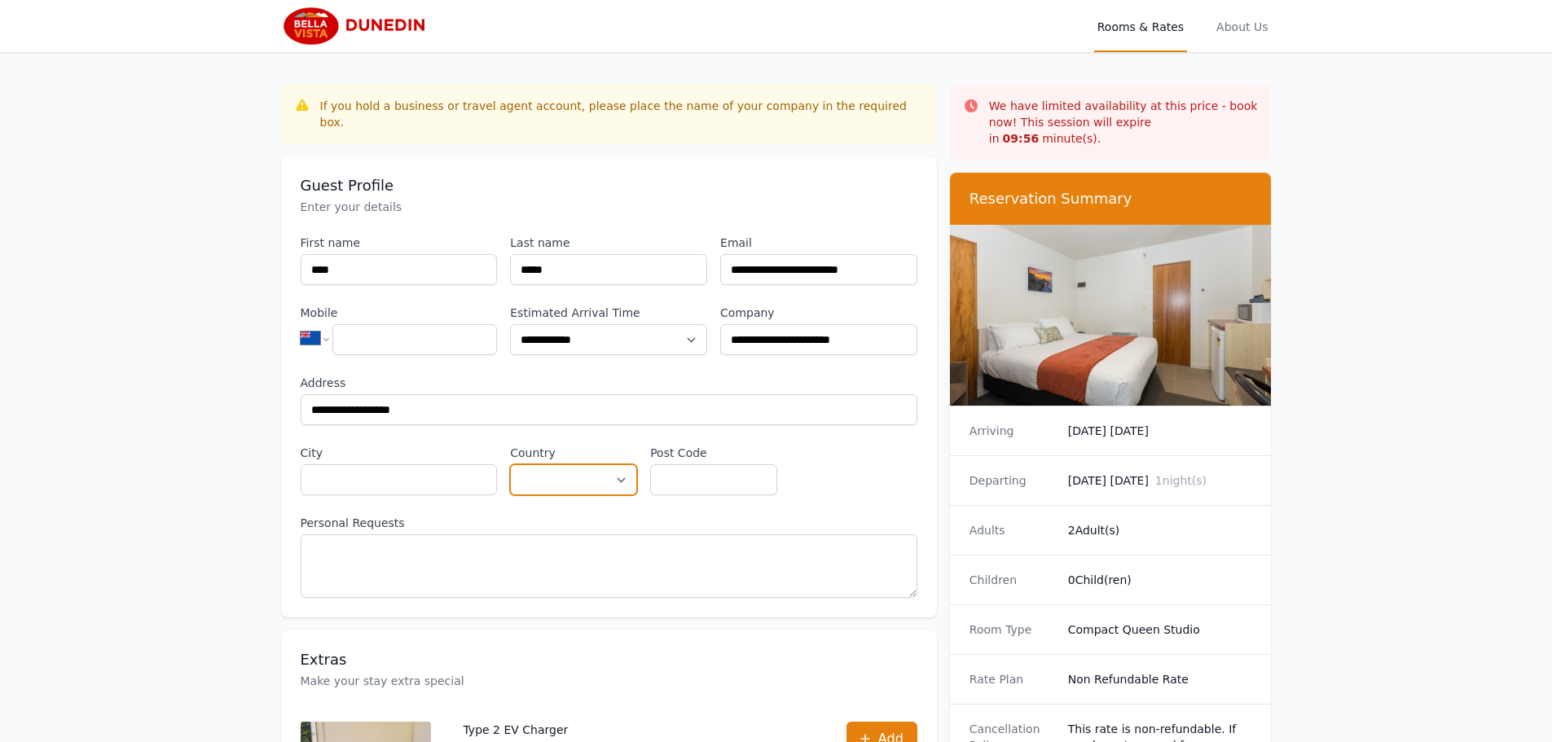 The image size is (1552, 742). I want to click on label: Last name, so click(608, 243).